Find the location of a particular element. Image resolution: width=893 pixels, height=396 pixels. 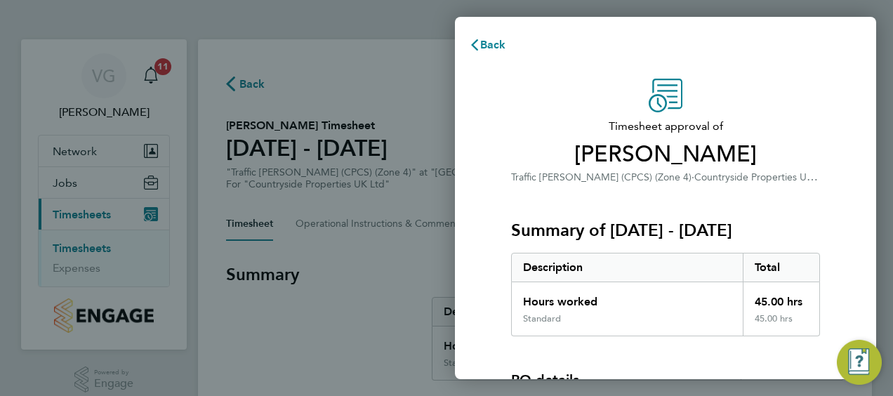

div: Standard is located at coordinates (542, 319).